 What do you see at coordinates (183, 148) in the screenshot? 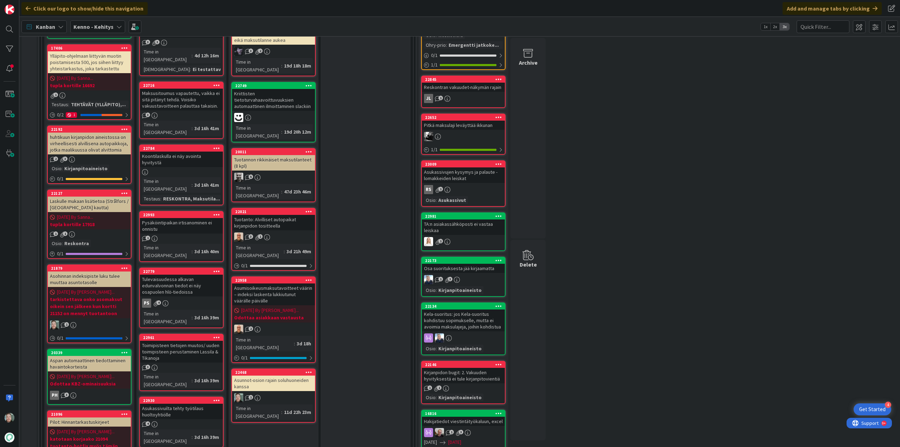
I see `div: 22784` at bounding box center [183, 148].